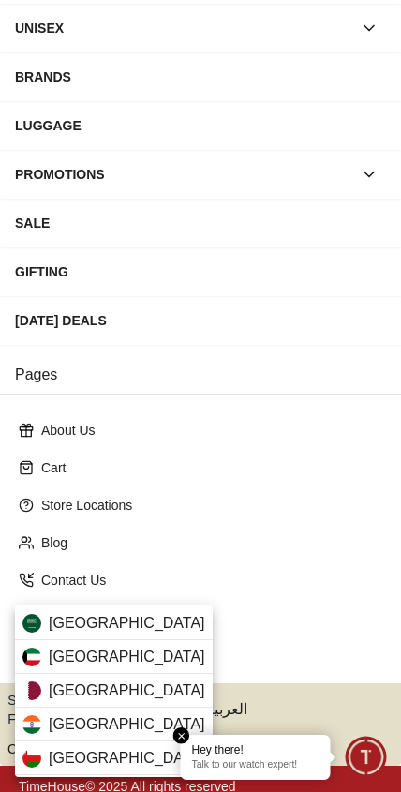 This screenshot has height=792, width=401. What do you see at coordinates (256, 750) in the screenshot?
I see `div: Hey there!` at bounding box center [256, 750].